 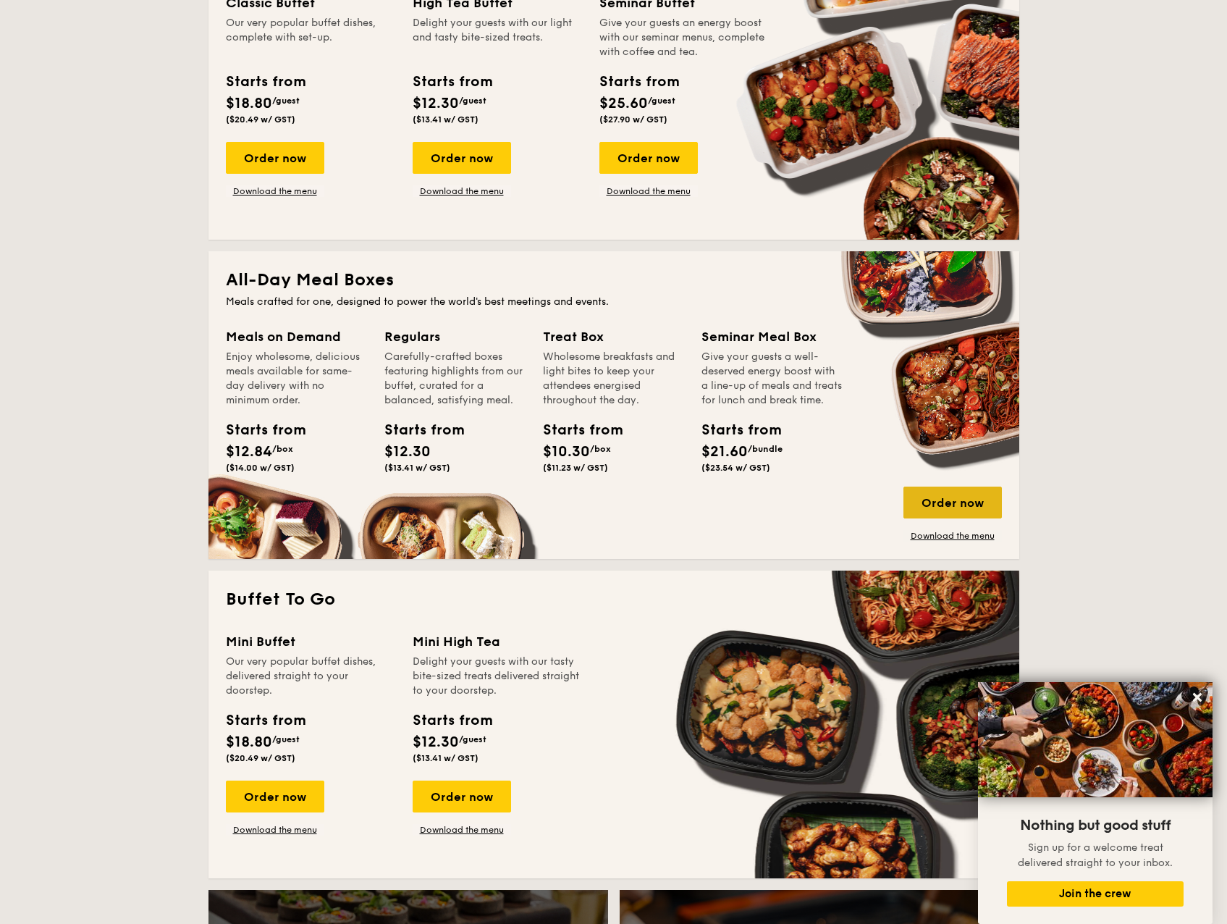 I want to click on div: Seminar Meal Box, so click(x=772, y=337).